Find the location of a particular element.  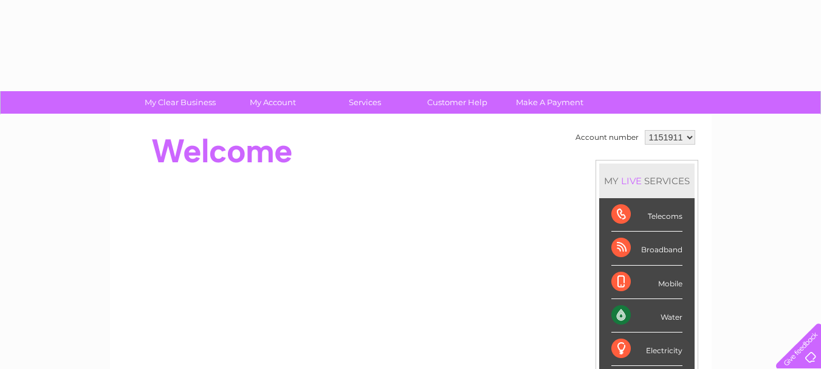

a: Customer Help is located at coordinates (457, 102).